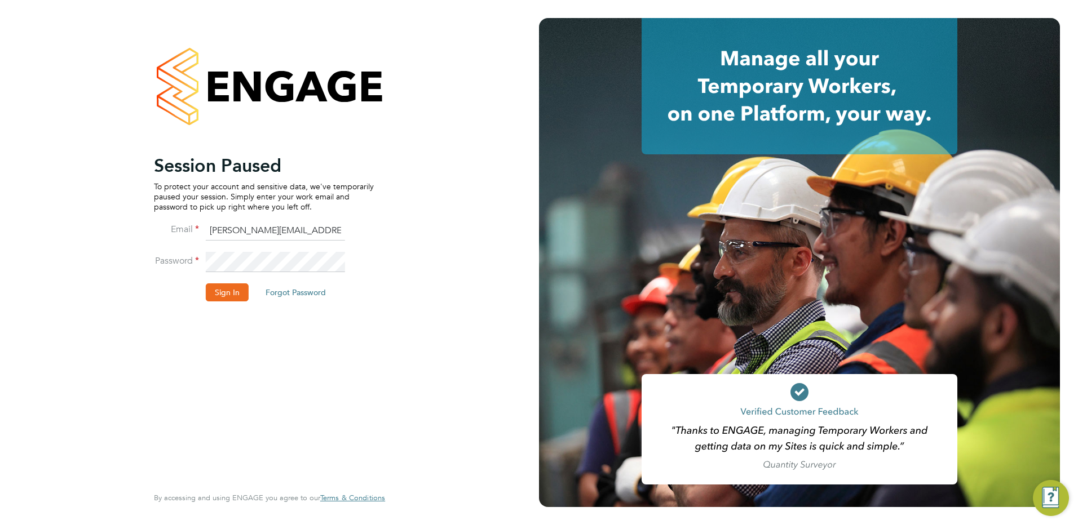 The height and width of the screenshot is (525, 1078). Describe the element at coordinates (352, 498) in the screenshot. I see `a: Terms & Conditions` at that location.